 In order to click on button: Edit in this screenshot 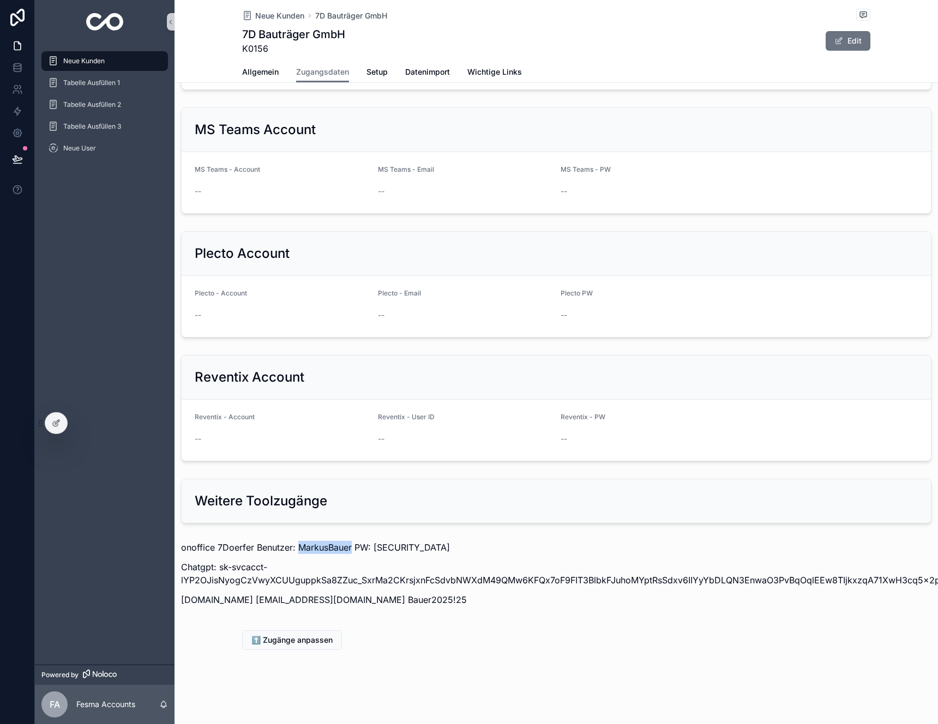, I will do `click(848, 41)`.